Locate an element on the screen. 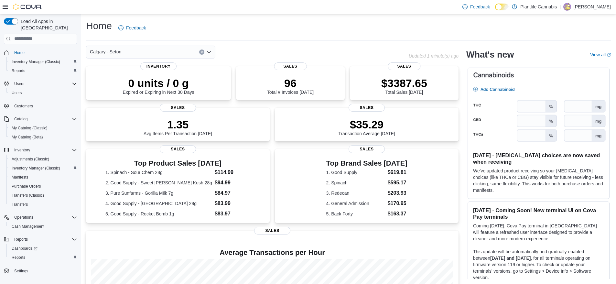 This screenshot has width=616, height=284. dt: 5. Good Supply - Rocket Bomb 1g is located at coordinates (159, 214).